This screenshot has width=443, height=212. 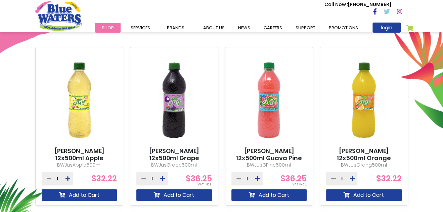 I want to click on p: BWJusOrang500ml, so click(x=364, y=165).